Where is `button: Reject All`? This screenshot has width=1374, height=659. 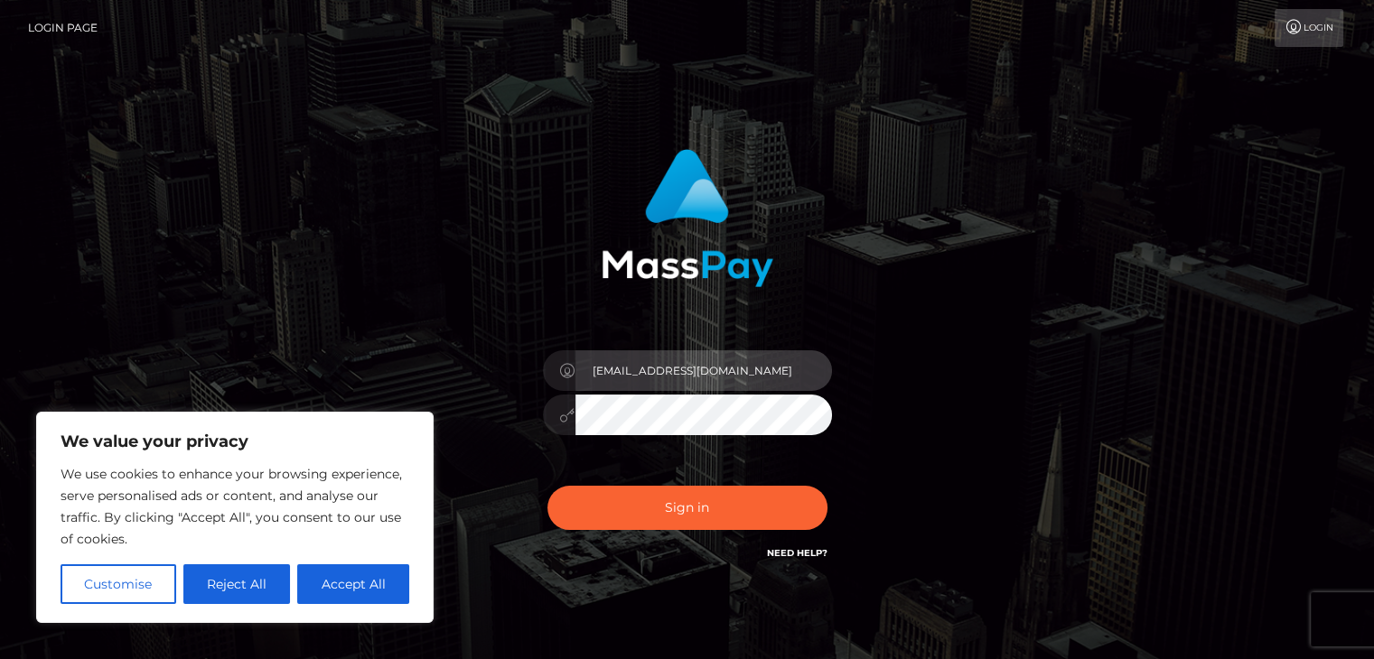
button: Reject All is located at coordinates (237, 584).